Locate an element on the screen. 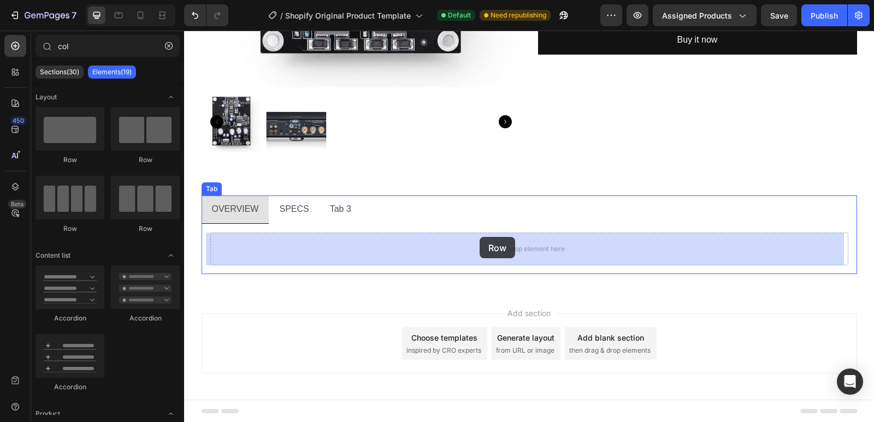  div: Beta is located at coordinates (17, 204).